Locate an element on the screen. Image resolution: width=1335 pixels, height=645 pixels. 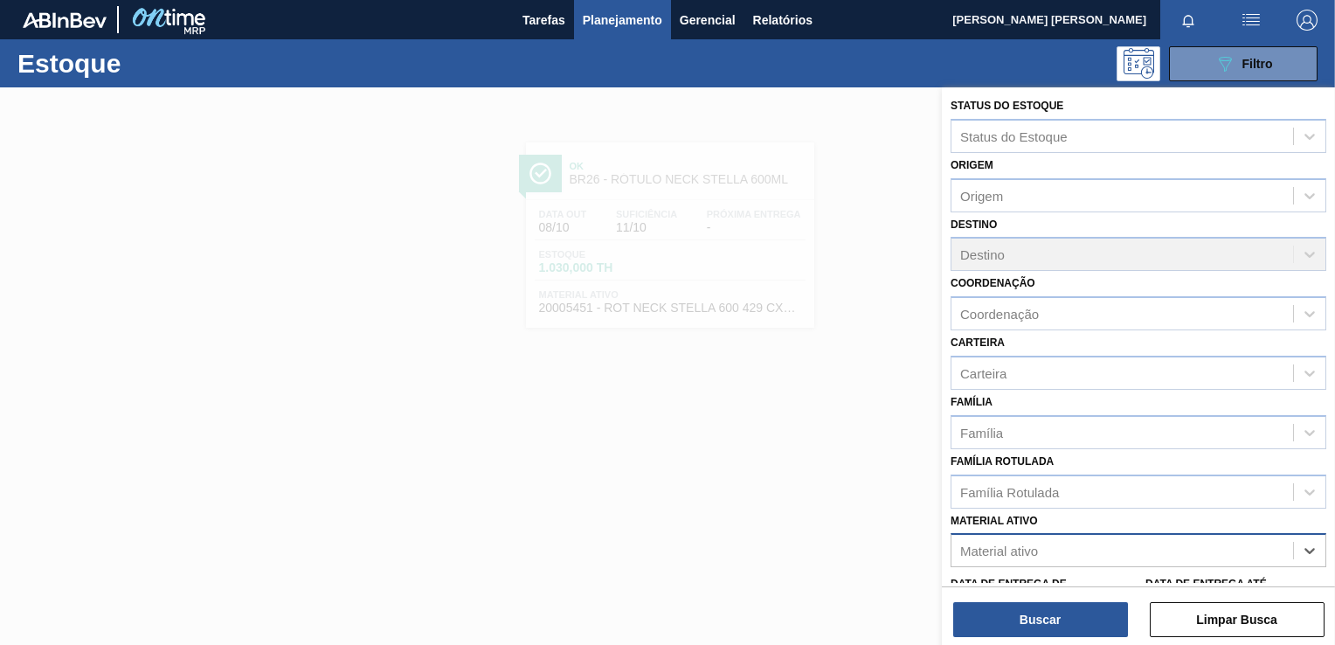
button: Filtro is located at coordinates (1243, 64).